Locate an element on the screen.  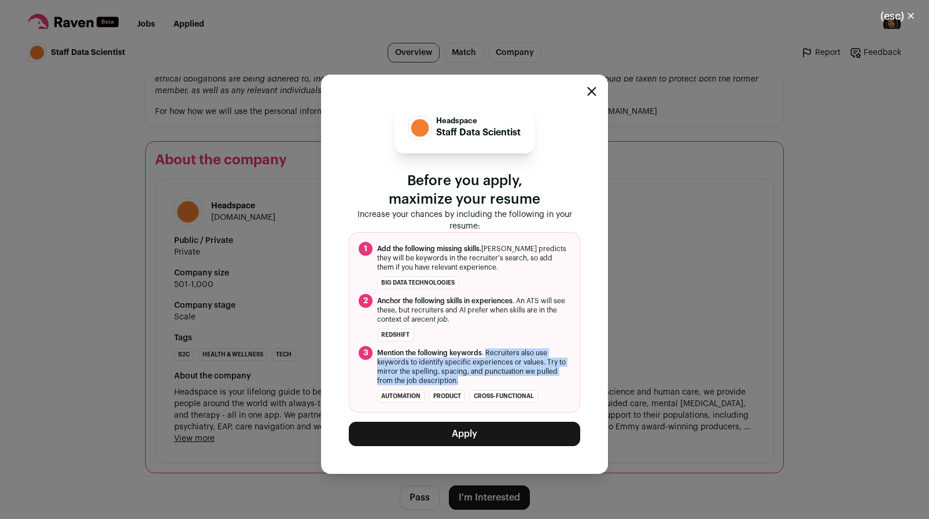
li: automation is located at coordinates (401, 396).